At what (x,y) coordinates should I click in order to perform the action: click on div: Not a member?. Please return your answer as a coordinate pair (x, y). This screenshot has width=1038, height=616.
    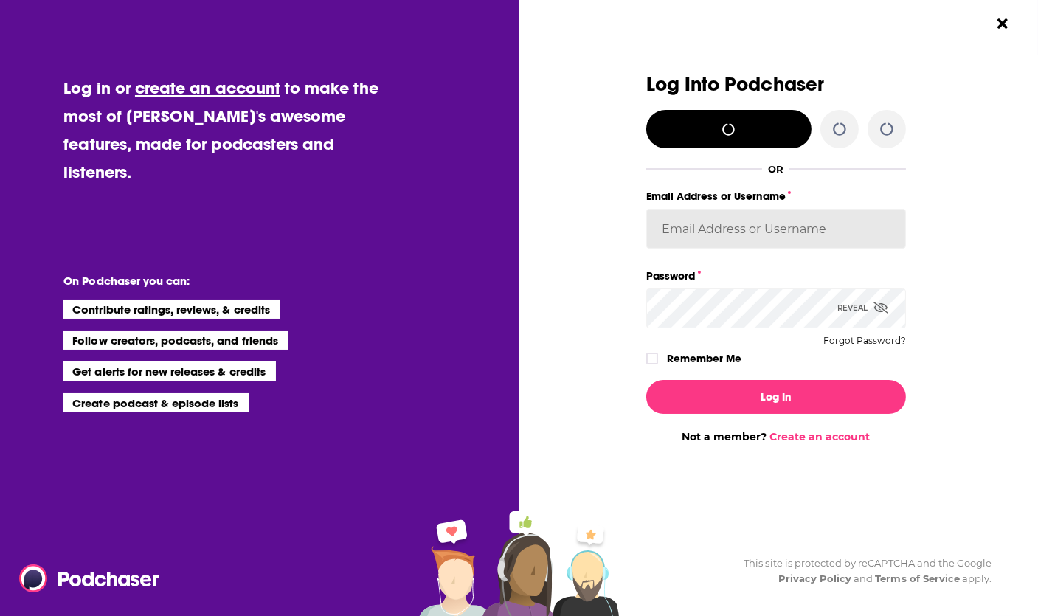
    Looking at the image, I should click on (776, 437).